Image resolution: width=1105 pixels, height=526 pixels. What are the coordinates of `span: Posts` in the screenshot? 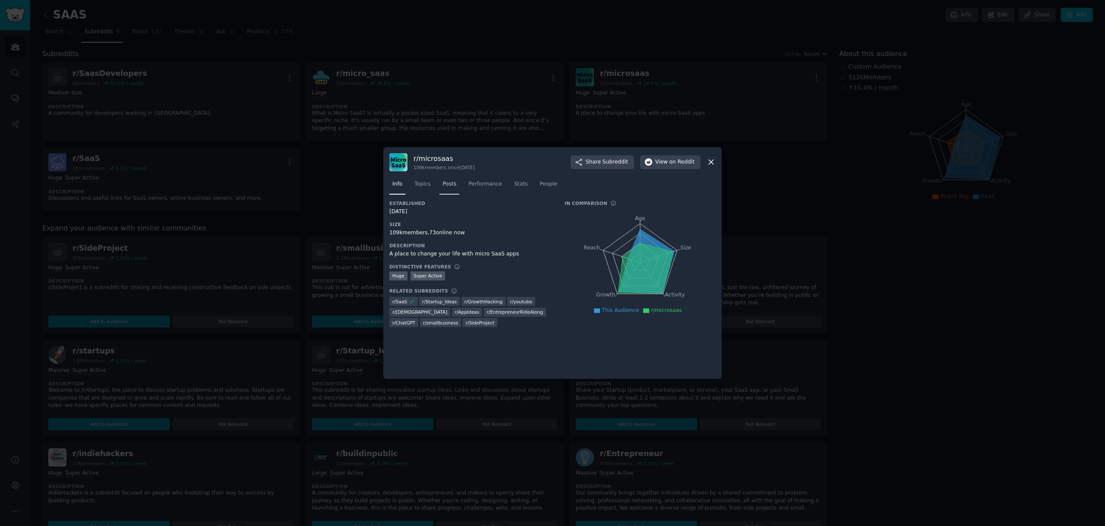 It's located at (450, 184).